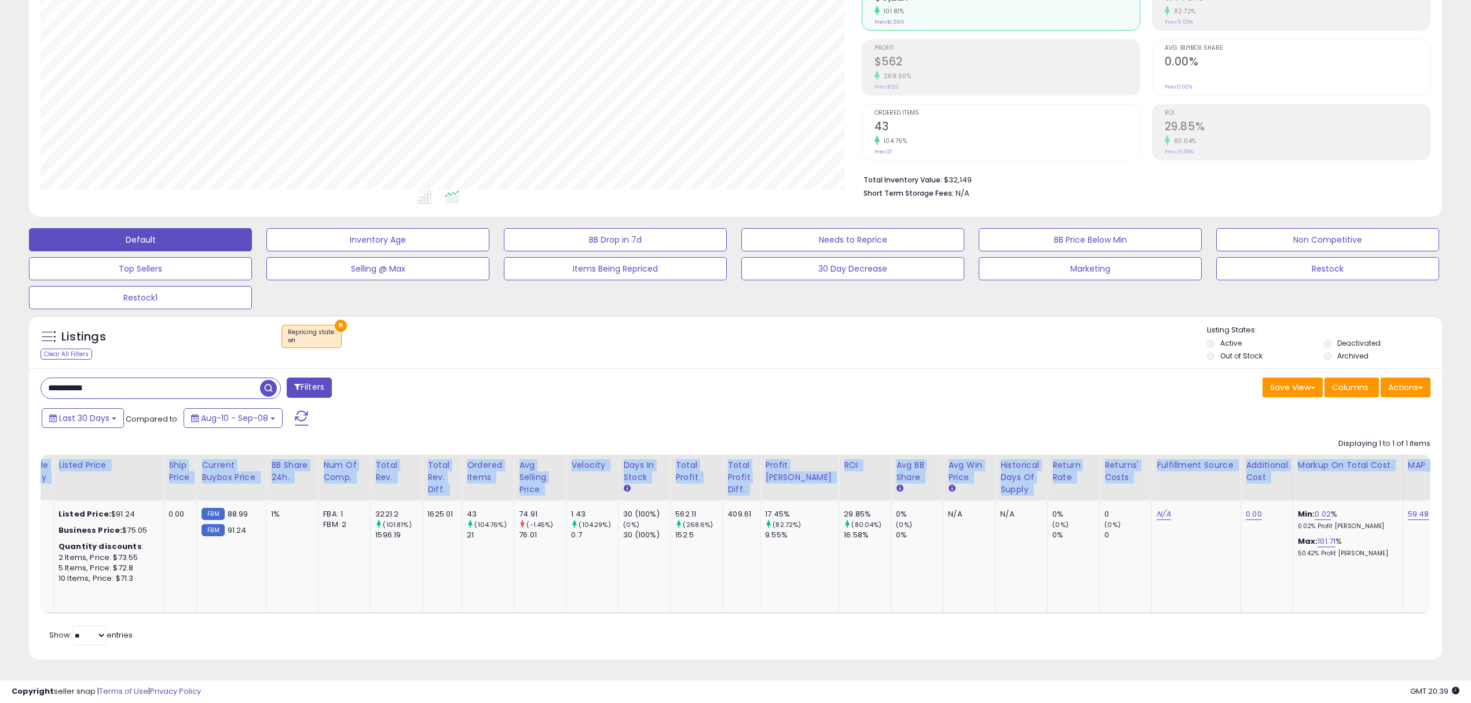  I want to click on label: Deactivated, so click(1358, 343).